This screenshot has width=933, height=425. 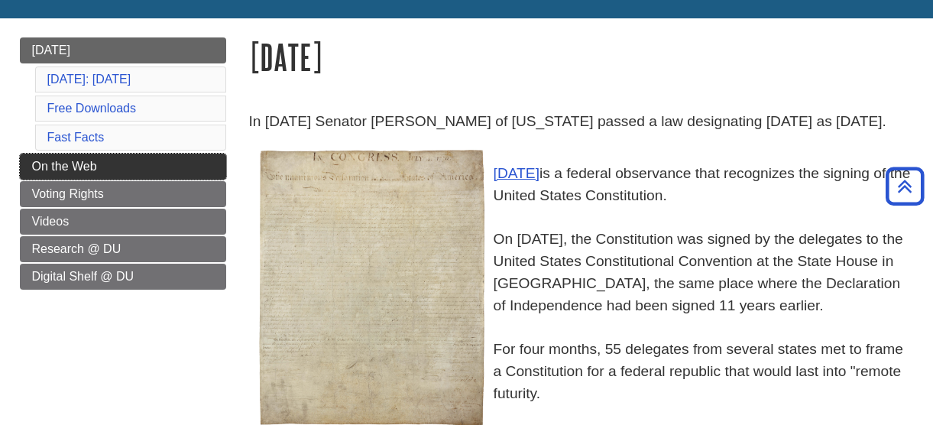 I want to click on span: Videos, so click(x=50, y=221).